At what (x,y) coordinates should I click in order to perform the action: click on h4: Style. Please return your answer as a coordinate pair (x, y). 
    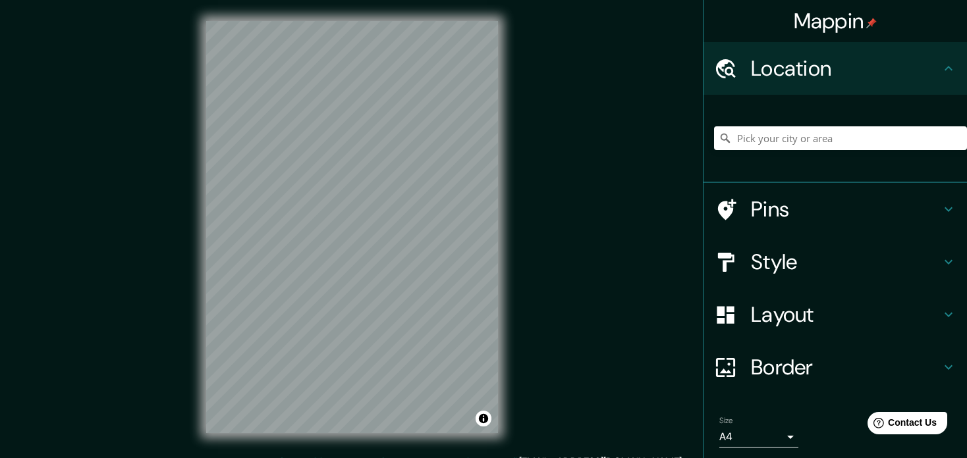
    Looking at the image, I should click on (845, 262).